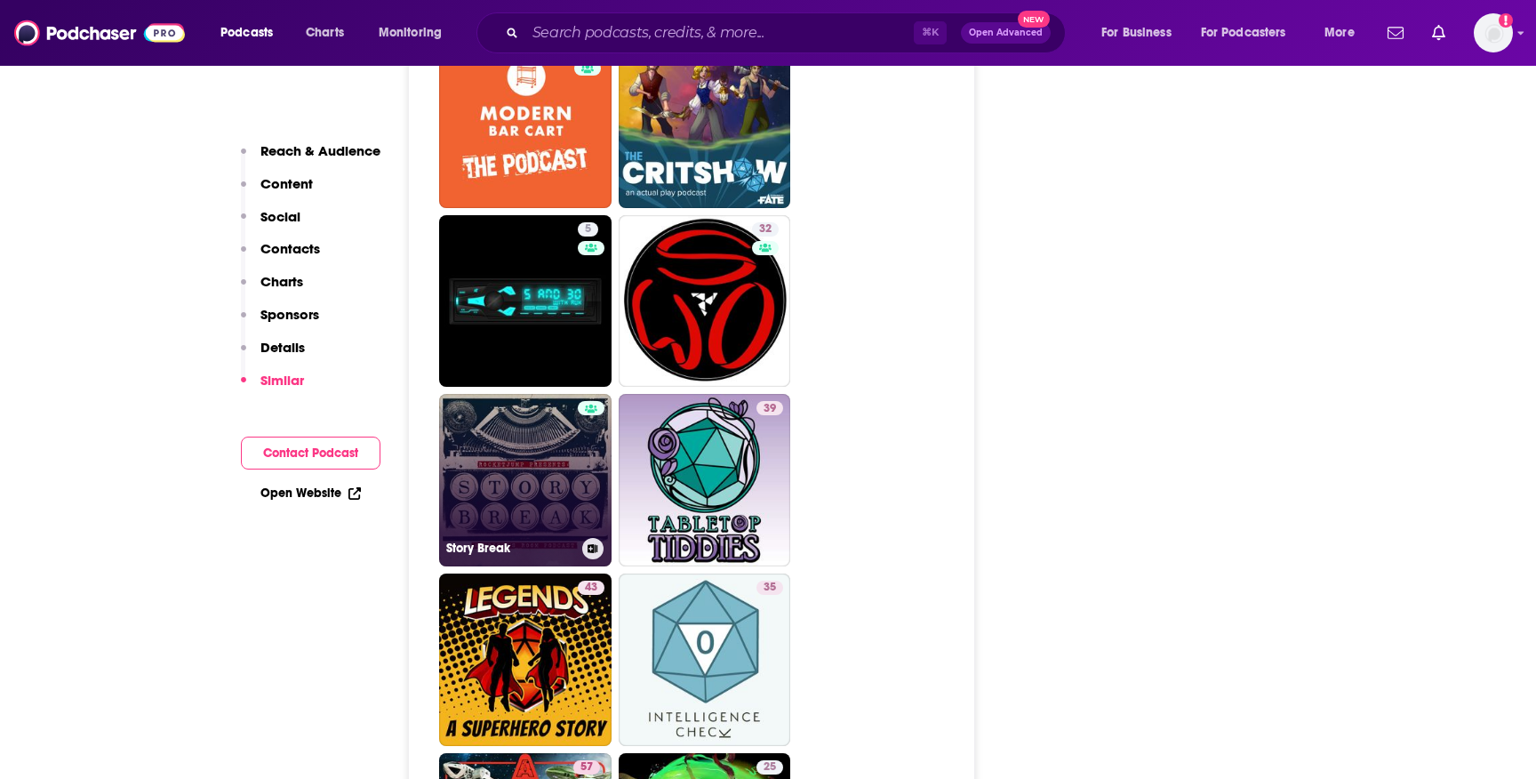 The width and height of the screenshot is (1536, 779). I want to click on p: Similar, so click(282, 380).